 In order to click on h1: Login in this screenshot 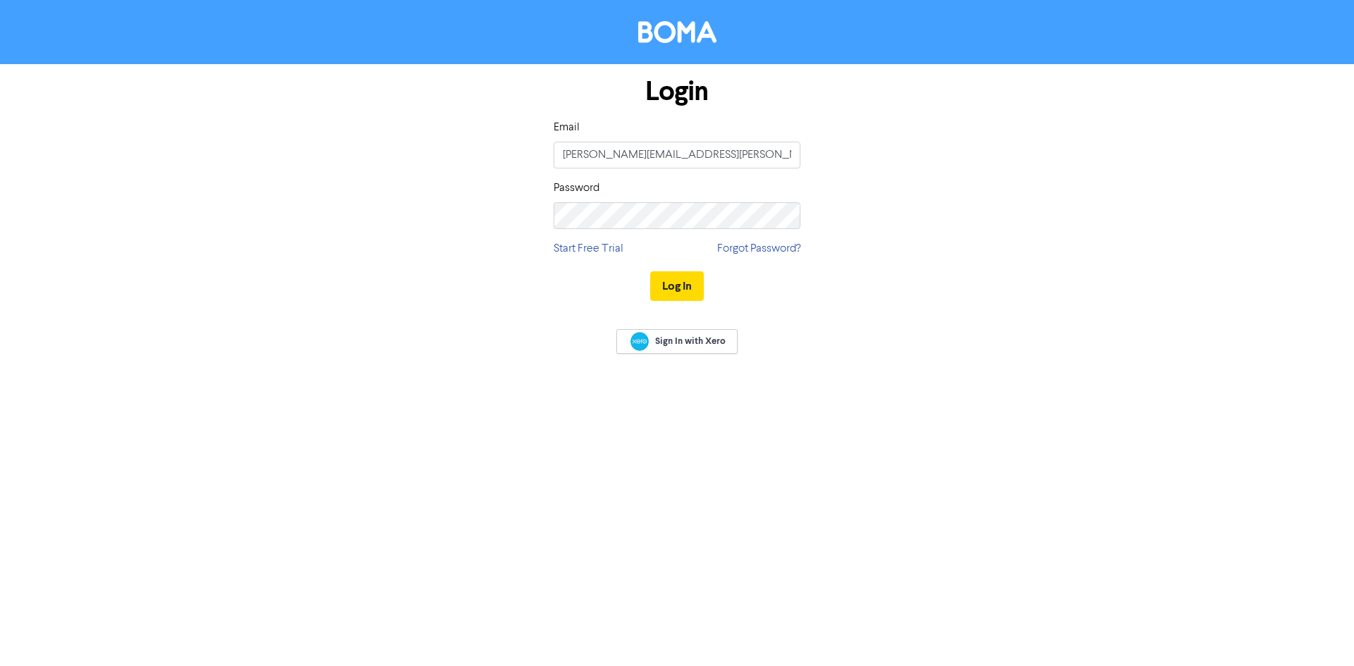, I will do `click(677, 92)`.